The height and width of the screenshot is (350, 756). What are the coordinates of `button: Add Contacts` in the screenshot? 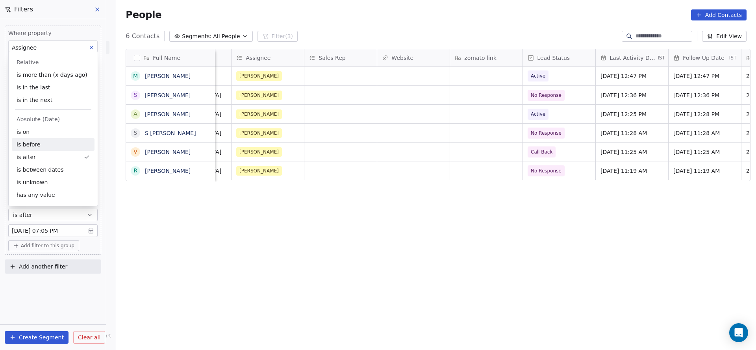 It's located at (718, 15).